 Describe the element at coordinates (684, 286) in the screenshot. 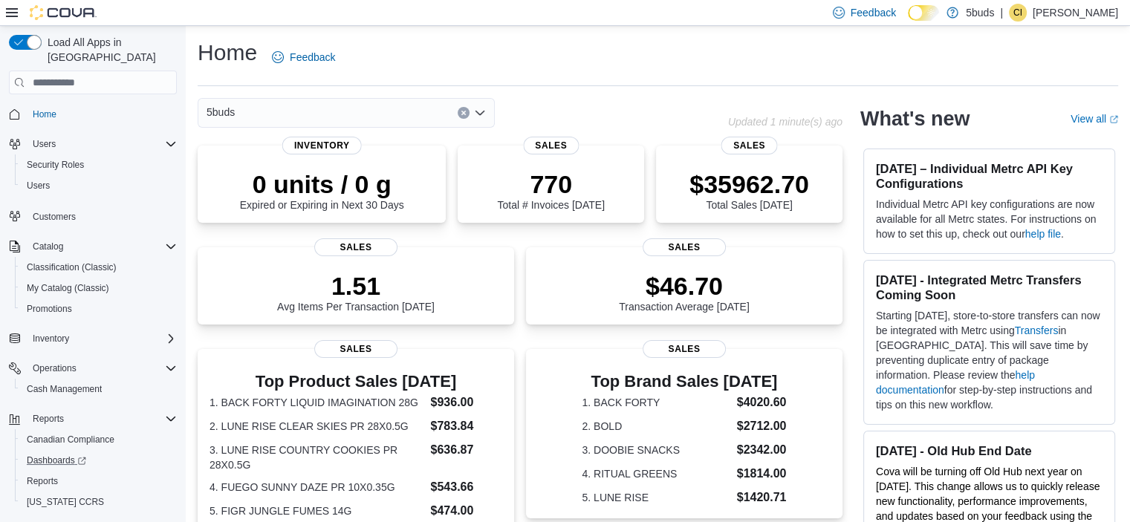

I see `p: $46.70` at that location.